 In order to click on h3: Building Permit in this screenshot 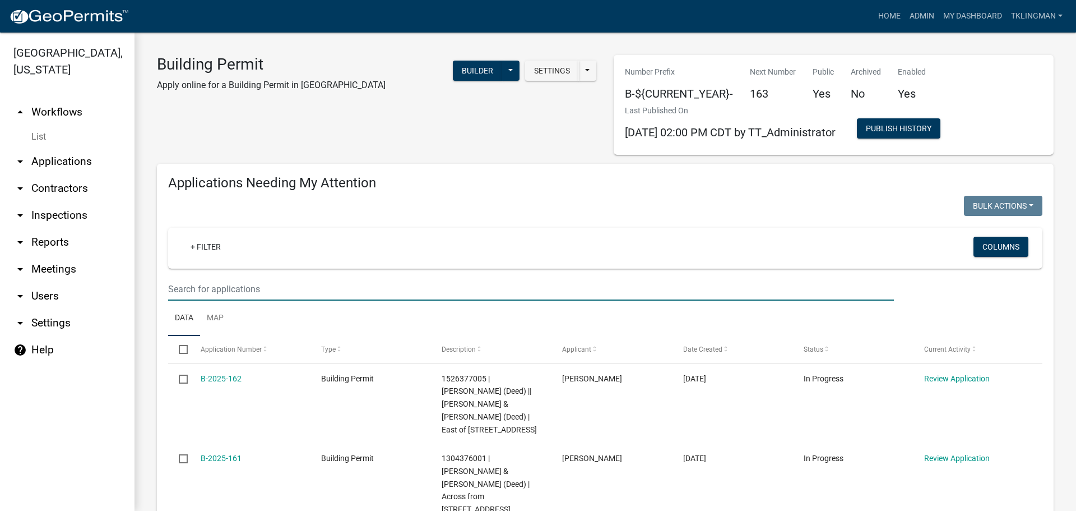, I will do `click(271, 64)`.